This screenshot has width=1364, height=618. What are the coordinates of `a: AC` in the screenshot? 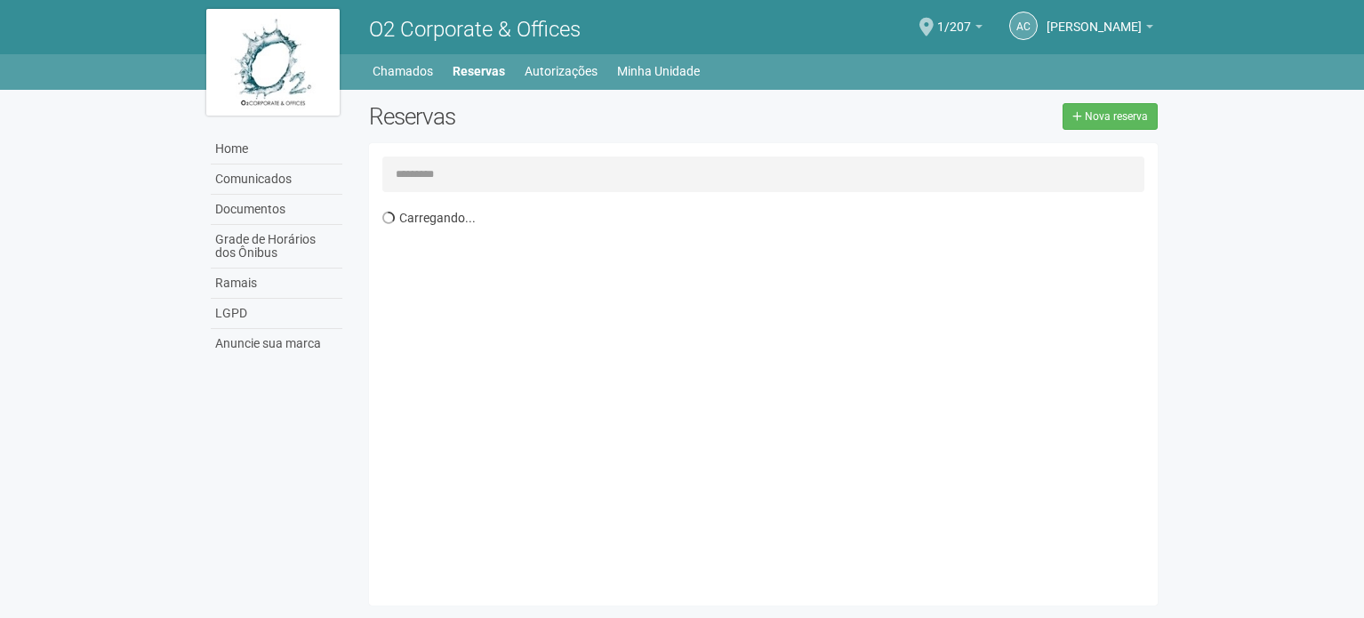 It's located at (1023, 26).